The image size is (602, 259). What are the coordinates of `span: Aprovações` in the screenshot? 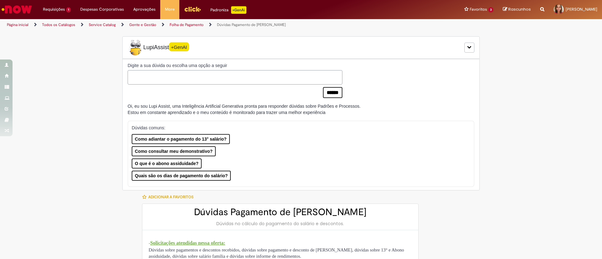 It's located at (144, 9).